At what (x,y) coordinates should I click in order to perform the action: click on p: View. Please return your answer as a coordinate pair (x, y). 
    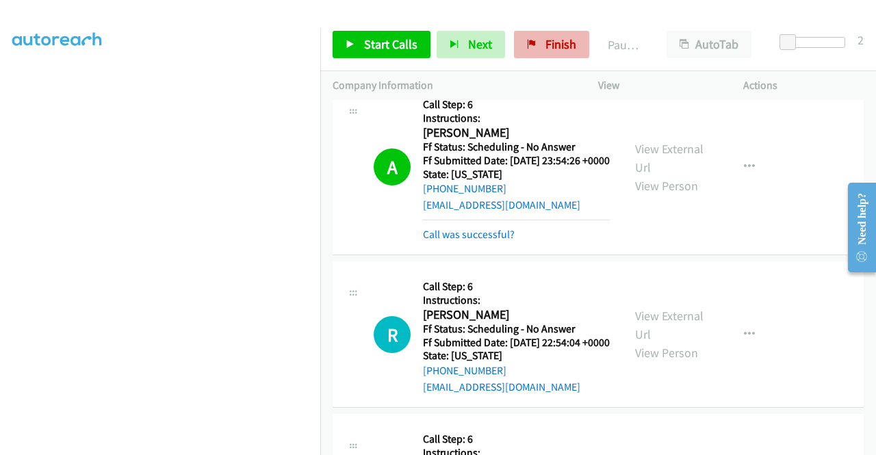
    Looking at the image, I should click on (658, 86).